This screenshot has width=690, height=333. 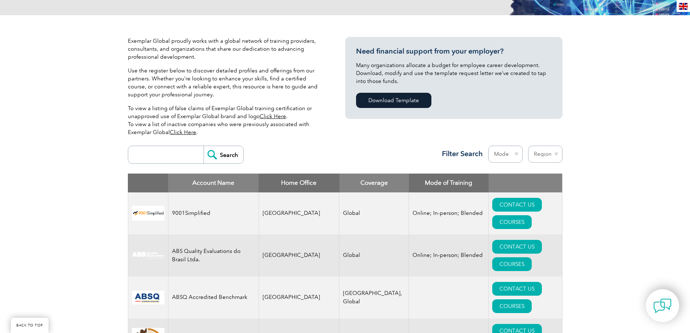 What do you see at coordinates (525, 183) in the screenshot?
I see `th: : activate to sort column ascending` at bounding box center [525, 183].